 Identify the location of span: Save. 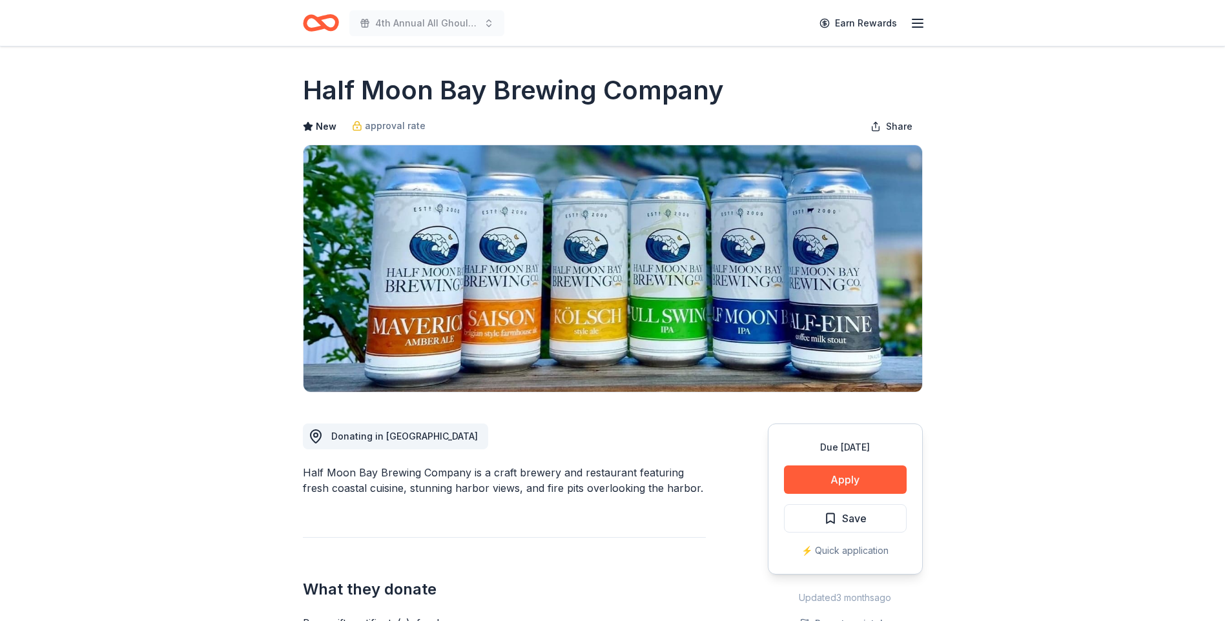
(855, 519).